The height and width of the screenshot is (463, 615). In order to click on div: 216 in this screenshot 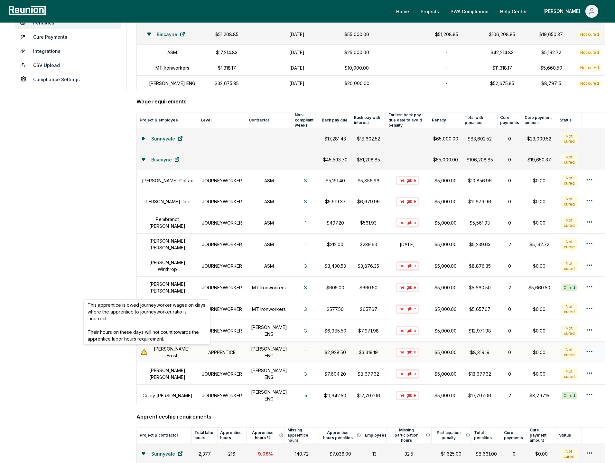, I will do `click(232, 453)`.